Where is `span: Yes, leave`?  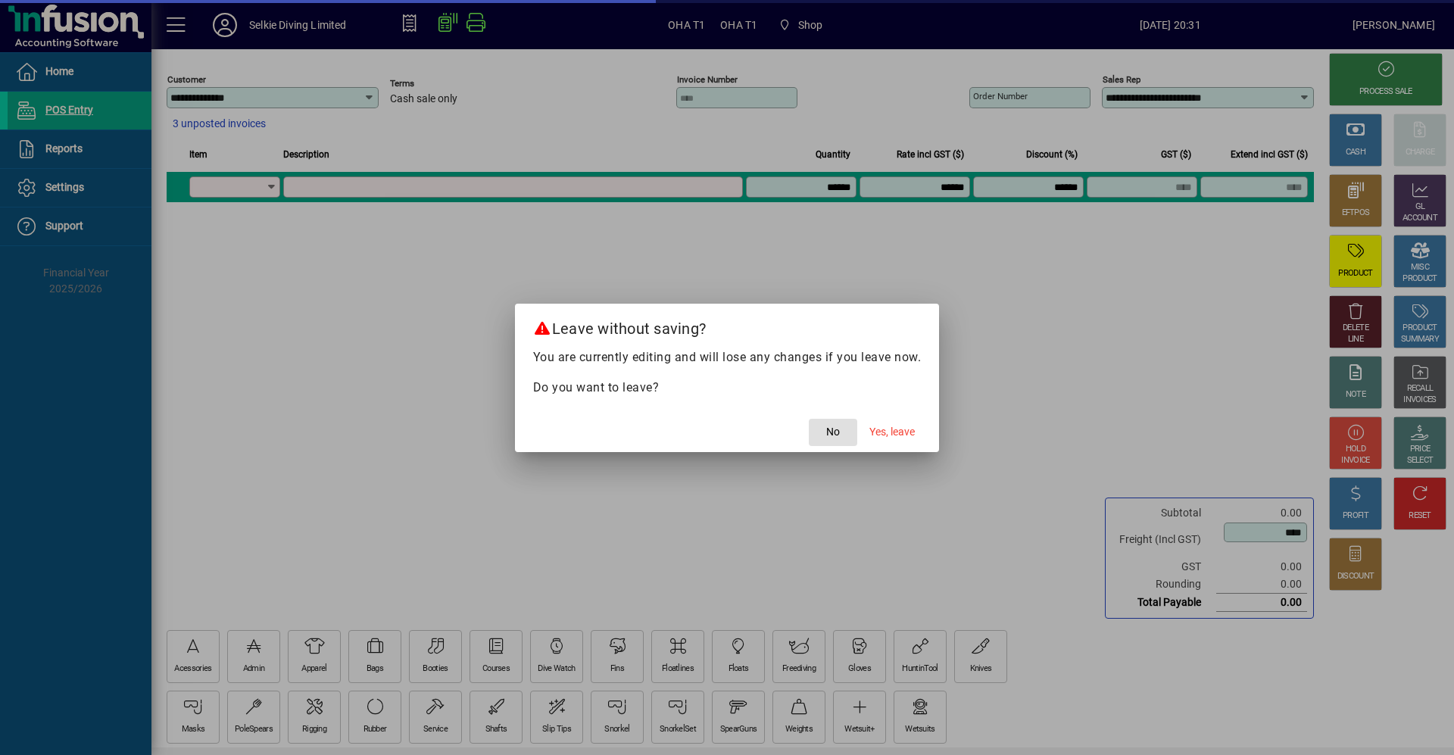
span: Yes, leave is located at coordinates (892, 432).